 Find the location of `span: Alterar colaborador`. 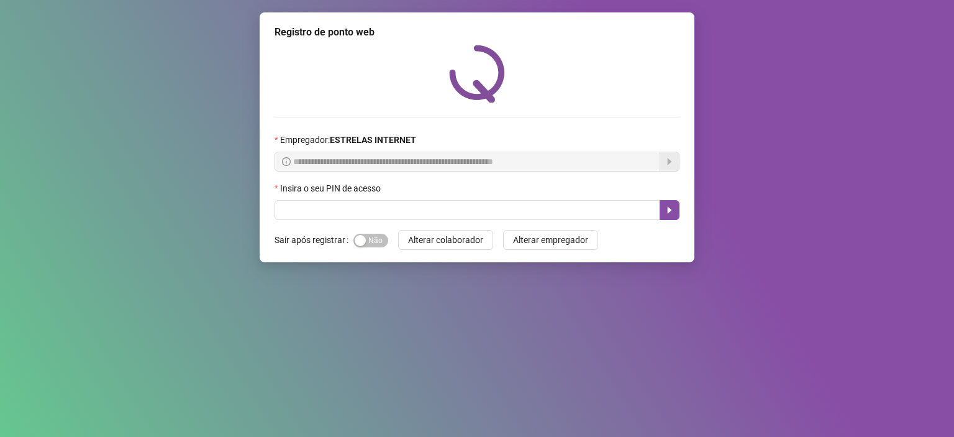

span: Alterar colaborador is located at coordinates (445, 240).